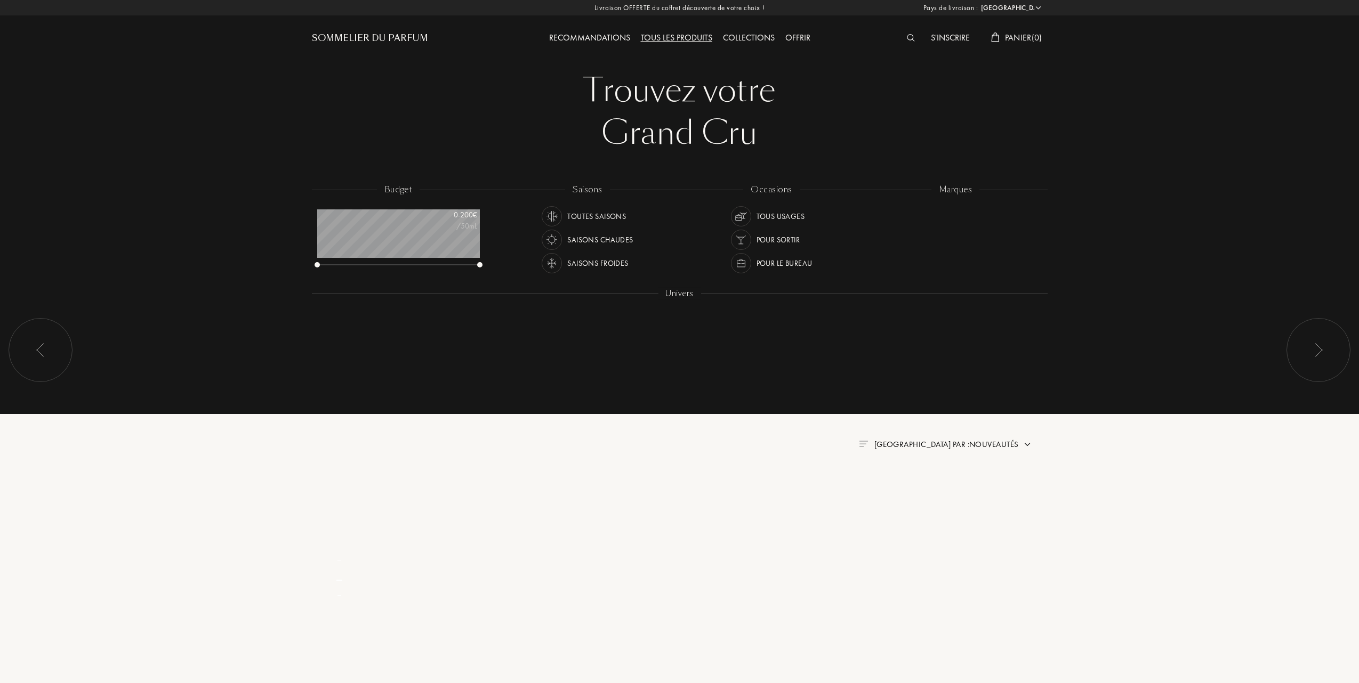  Describe the element at coordinates (680, 133) in the screenshot. I see `div: Grand Cru` at that location.